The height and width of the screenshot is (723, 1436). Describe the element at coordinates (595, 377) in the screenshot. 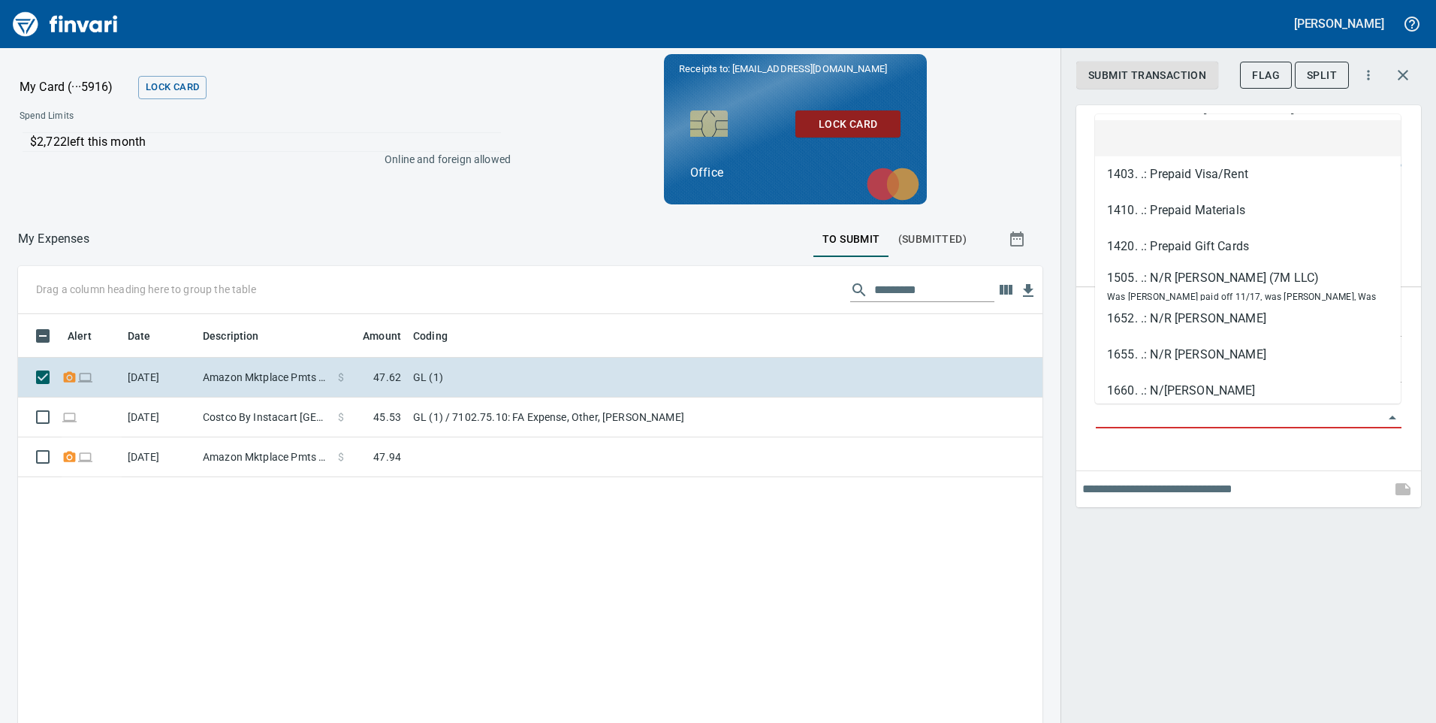

I see `td: GL (1)` at that location.